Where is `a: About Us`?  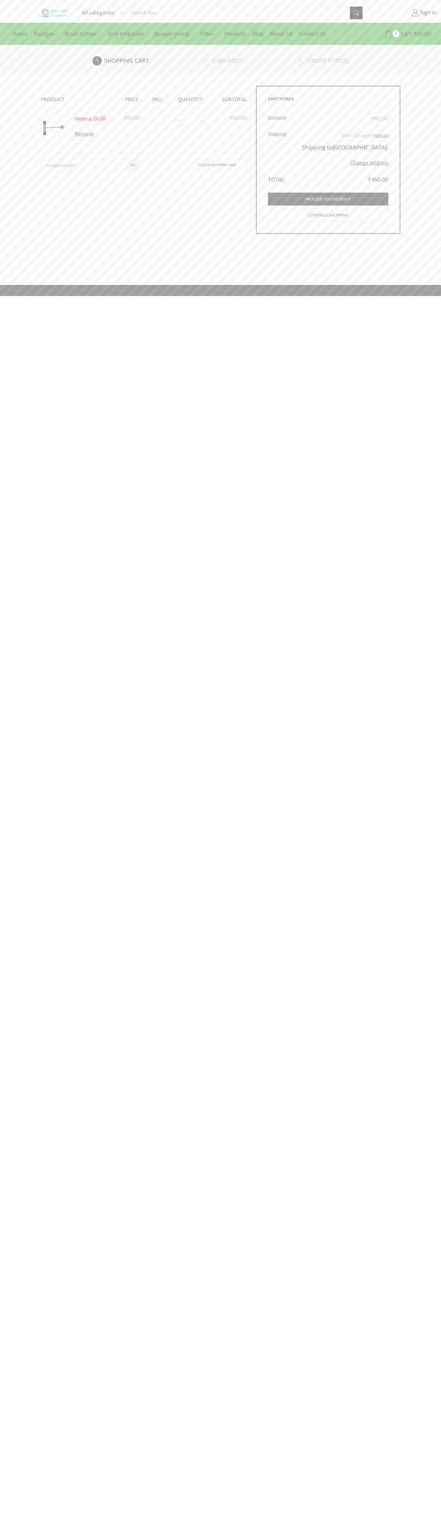
a: About Us is located at coordinates (281, 34).